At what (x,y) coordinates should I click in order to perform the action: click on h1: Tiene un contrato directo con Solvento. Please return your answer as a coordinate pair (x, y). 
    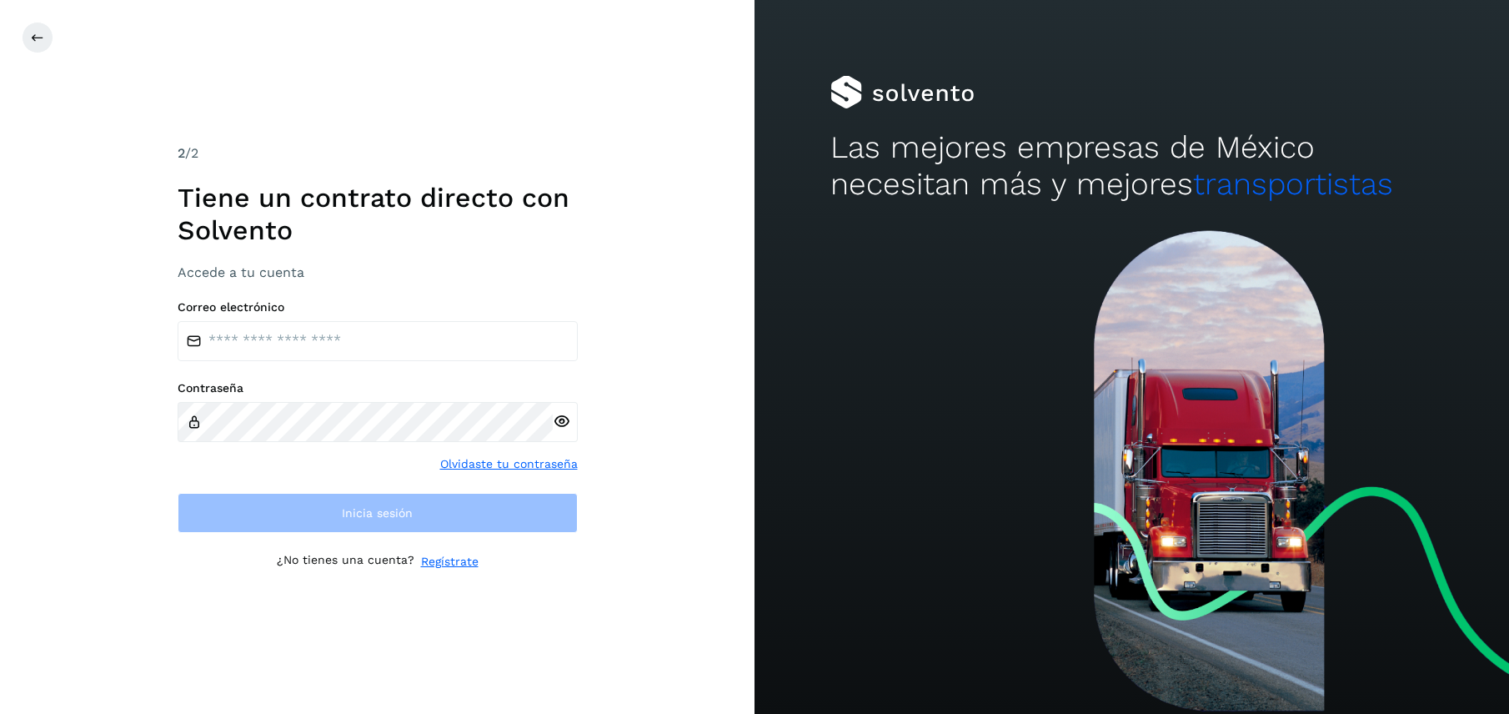
    Looking at the image, I should click on (378, 213).